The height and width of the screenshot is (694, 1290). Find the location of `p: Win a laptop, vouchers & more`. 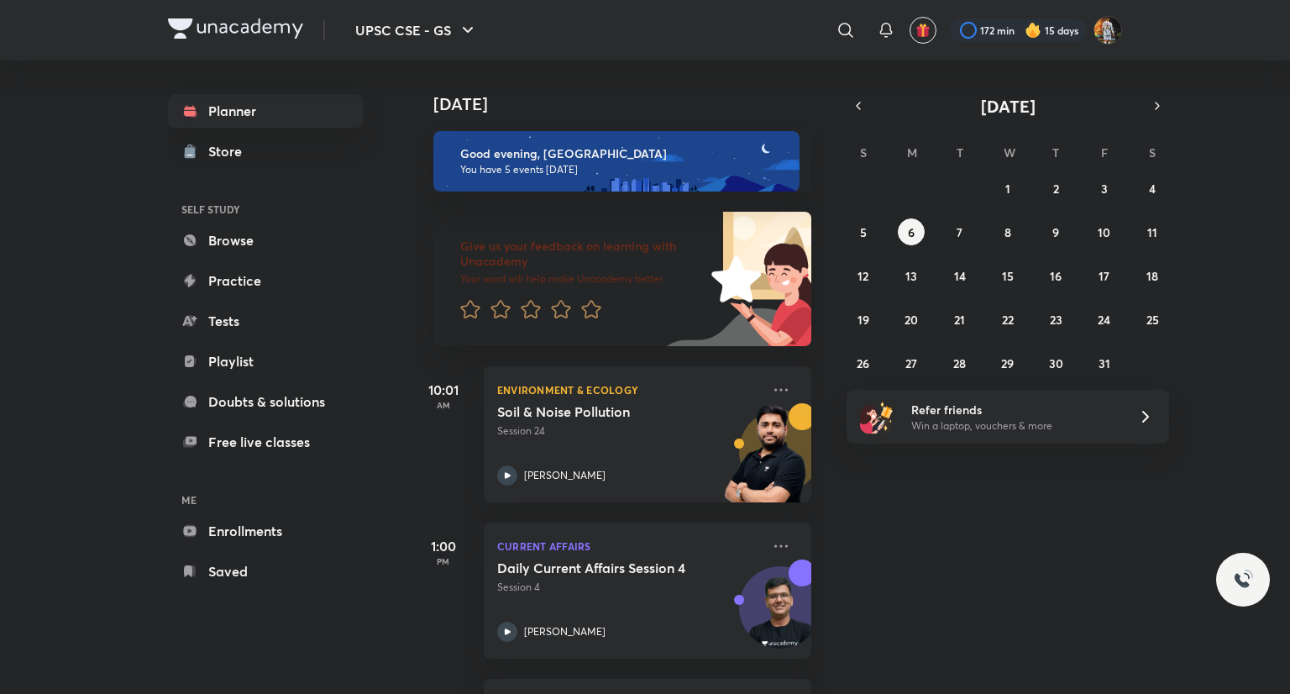

p: Win a laptop, vouchers & more is located at coordinates (1015, 426).